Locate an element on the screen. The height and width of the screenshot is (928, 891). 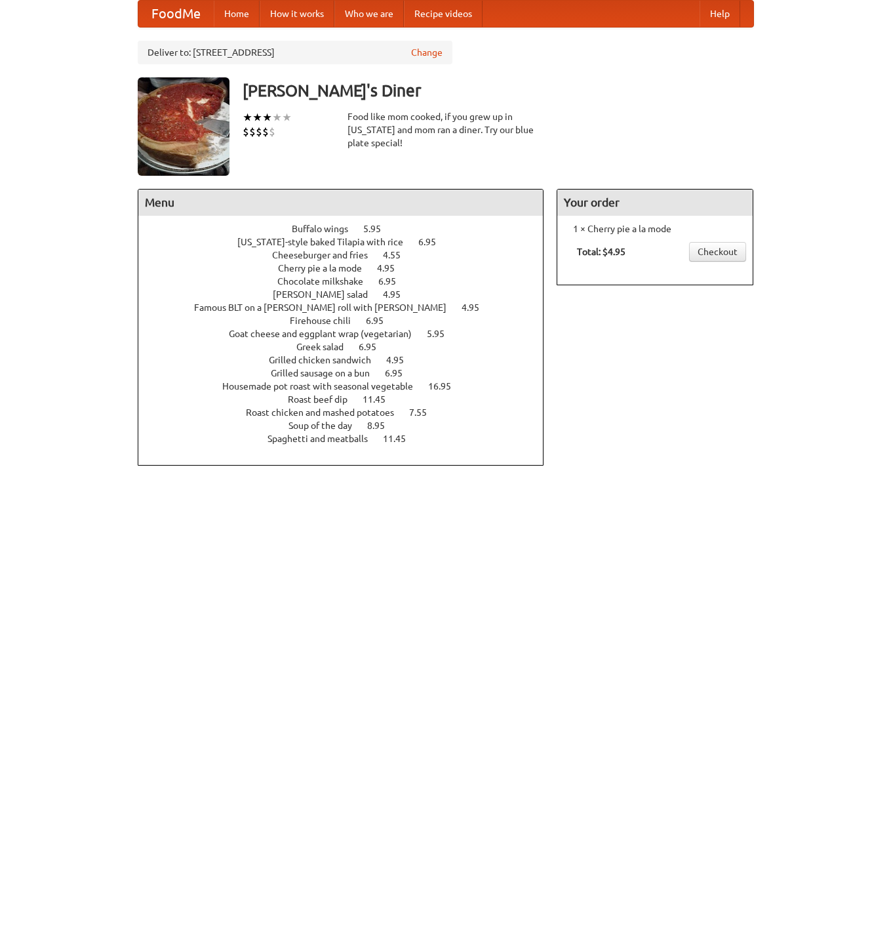
span: Housemade pot roast with seasonal vegetable is located at coordinates (324, 386).